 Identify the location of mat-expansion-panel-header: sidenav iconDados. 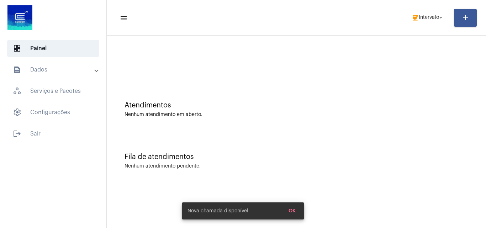
(55, 70).